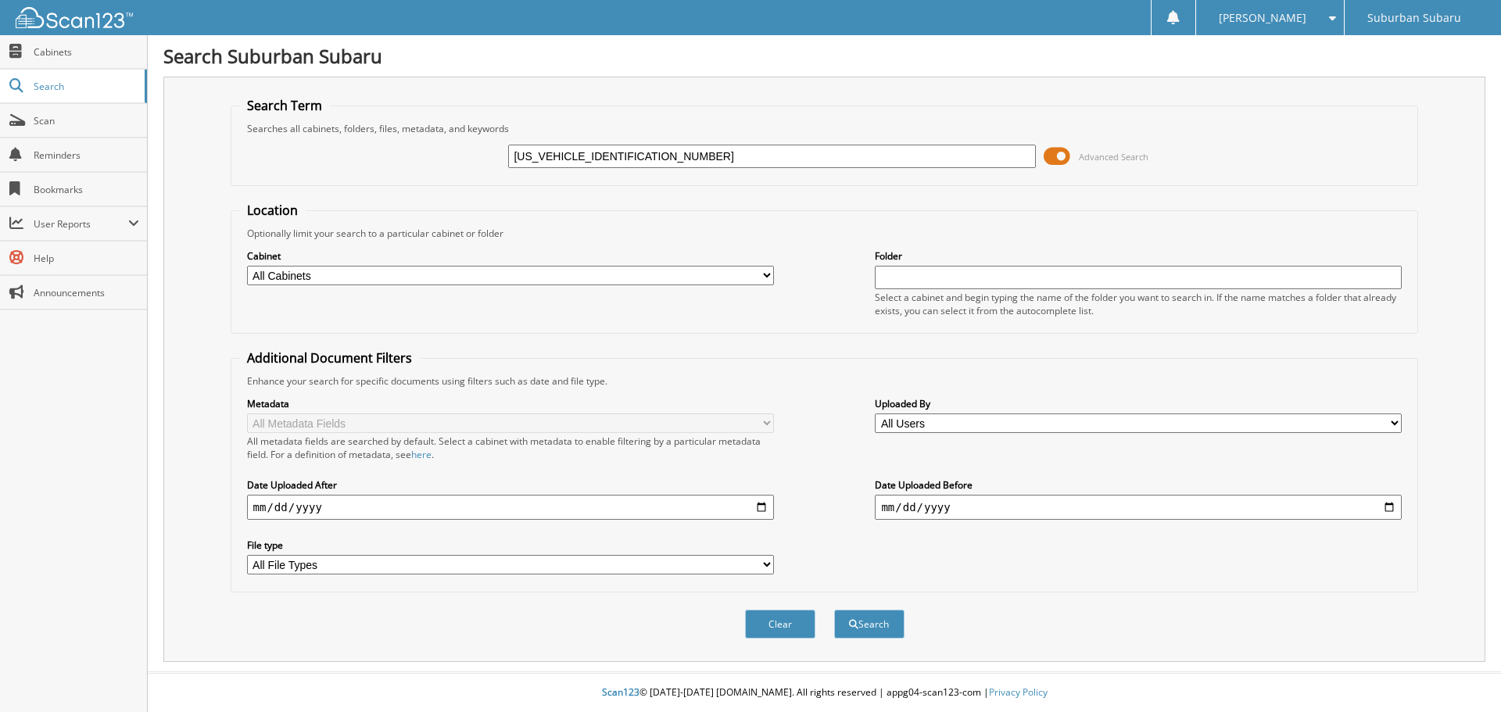  I want to click on input: end, so click(1138, 507).